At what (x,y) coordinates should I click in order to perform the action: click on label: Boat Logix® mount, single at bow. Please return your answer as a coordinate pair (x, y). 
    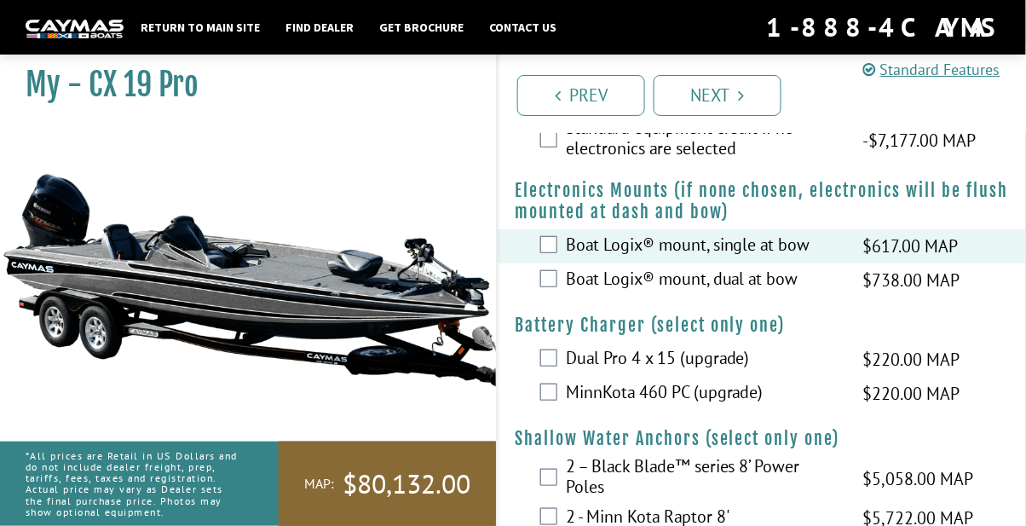
    Looking at the image, I should click on (704, 246).